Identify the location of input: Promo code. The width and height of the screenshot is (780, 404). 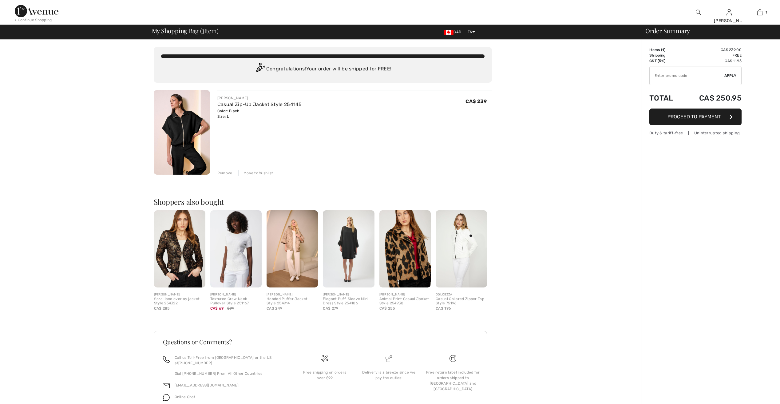
(687, 76).